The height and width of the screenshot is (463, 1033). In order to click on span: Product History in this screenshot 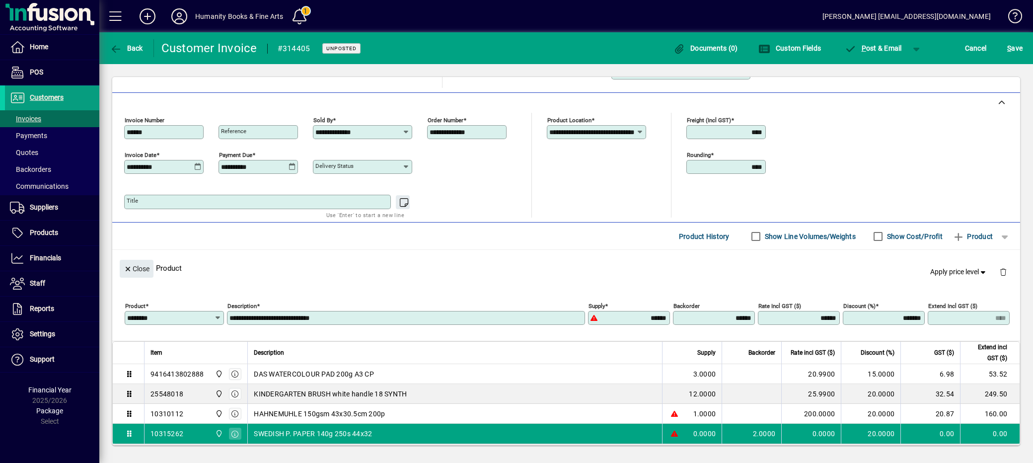, I will do `click(705, 236)`.